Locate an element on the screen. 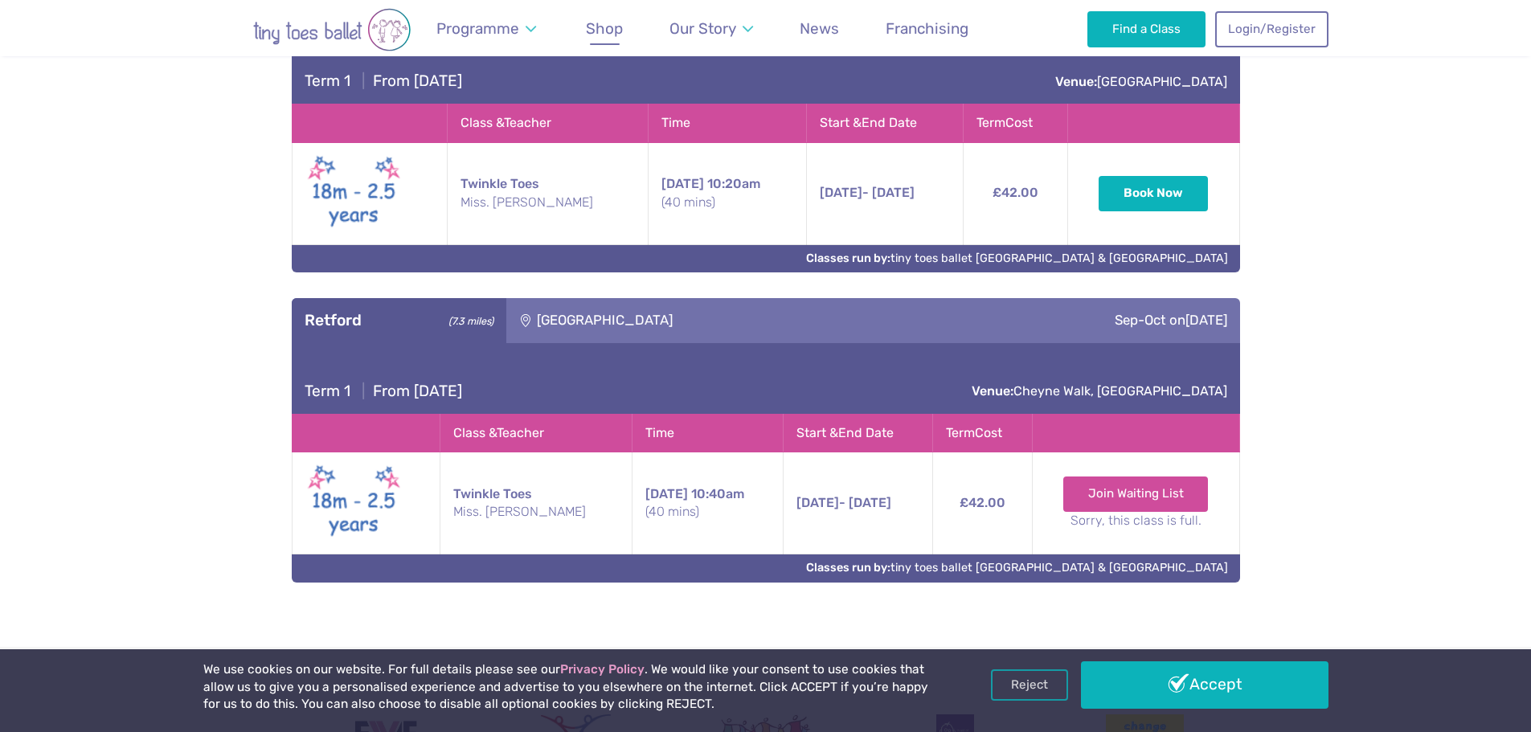 The image size is (1531, 732). a: Join Waiting List is located at coordinates (1135, 494).